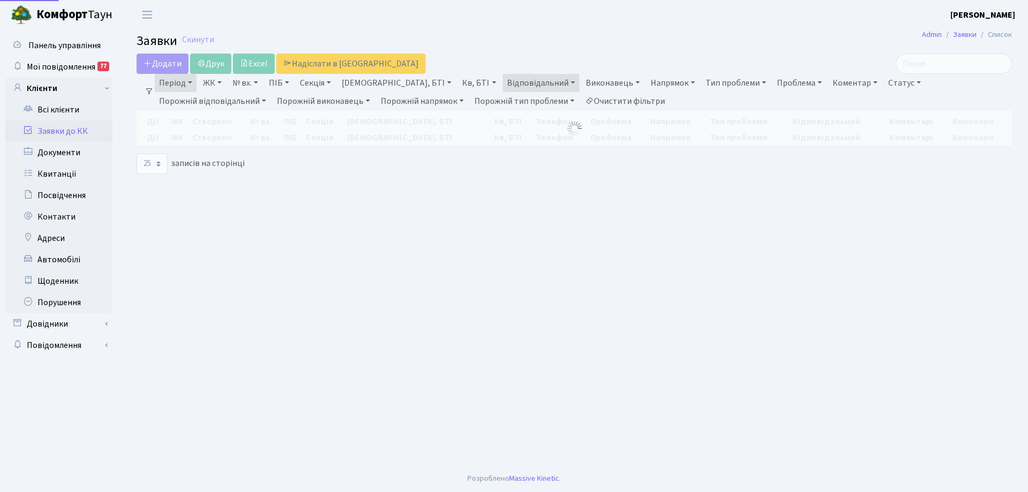 The width and height of the screenshot is (1028, 492). I want to click on a: Період, so click(176, 83).